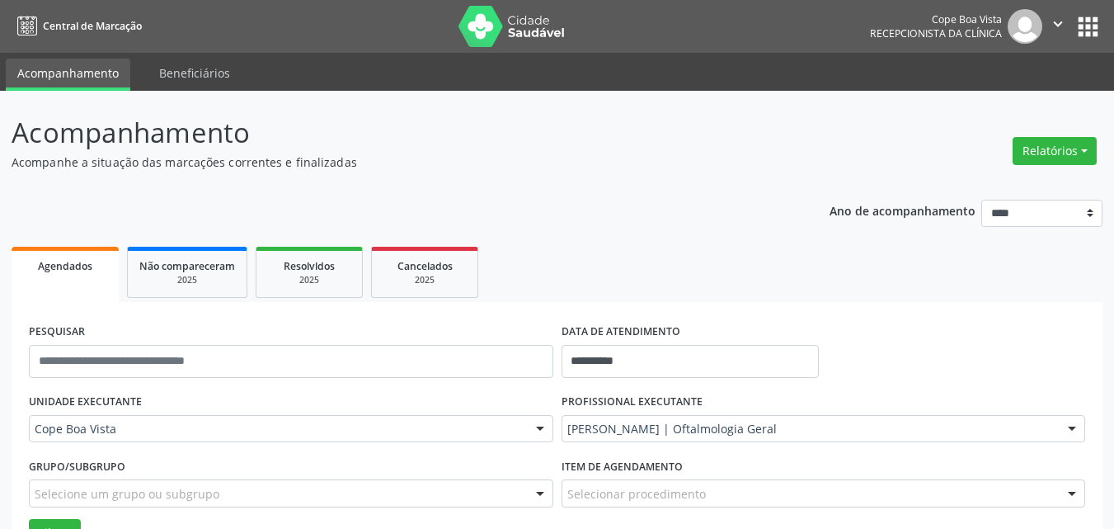 The image size is (1114, 529). I want to click on label: PROFISSIONAL EXECUTANTE, so click(632, 402).